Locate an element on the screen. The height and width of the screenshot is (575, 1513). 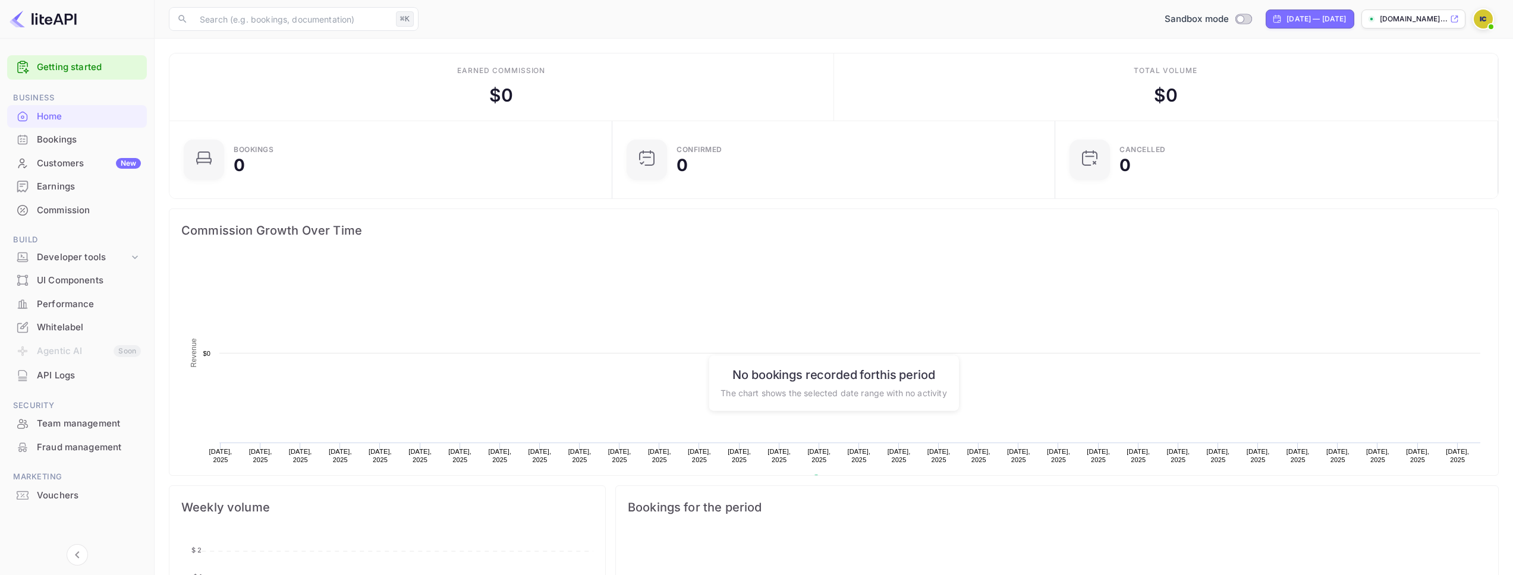
a: Performance is located at coordinates (77, 304).